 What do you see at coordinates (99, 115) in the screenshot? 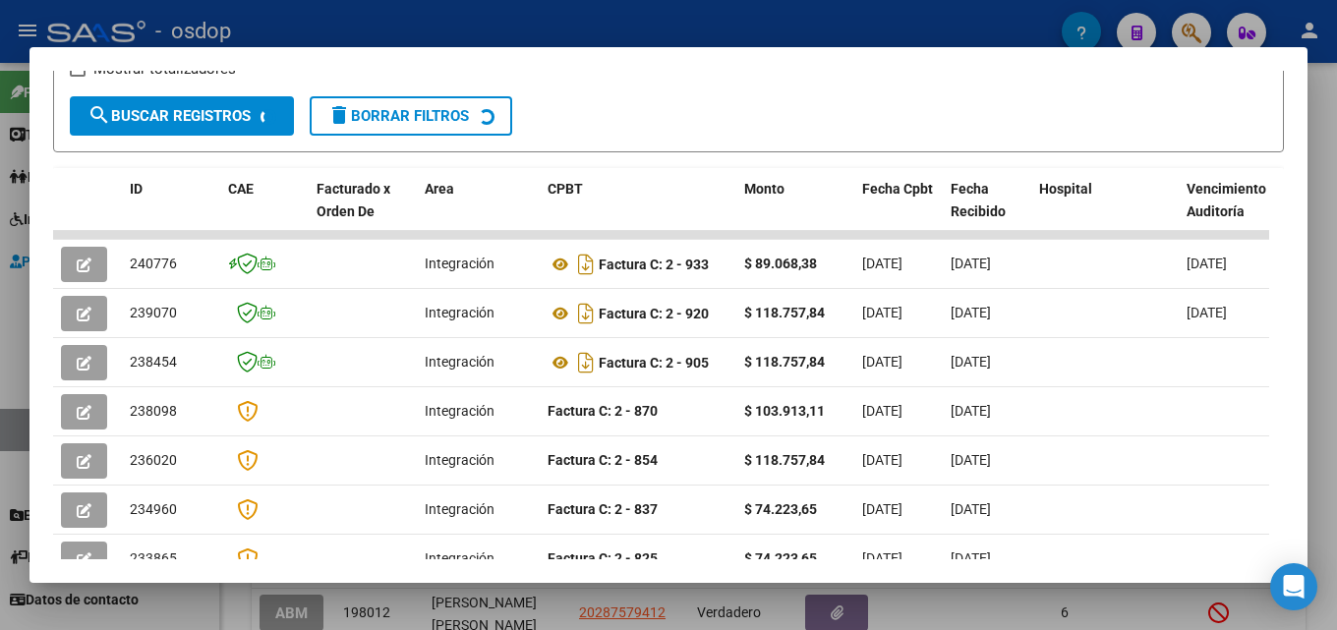
I see `mat-icon: search` at bounding box center [99, 115].